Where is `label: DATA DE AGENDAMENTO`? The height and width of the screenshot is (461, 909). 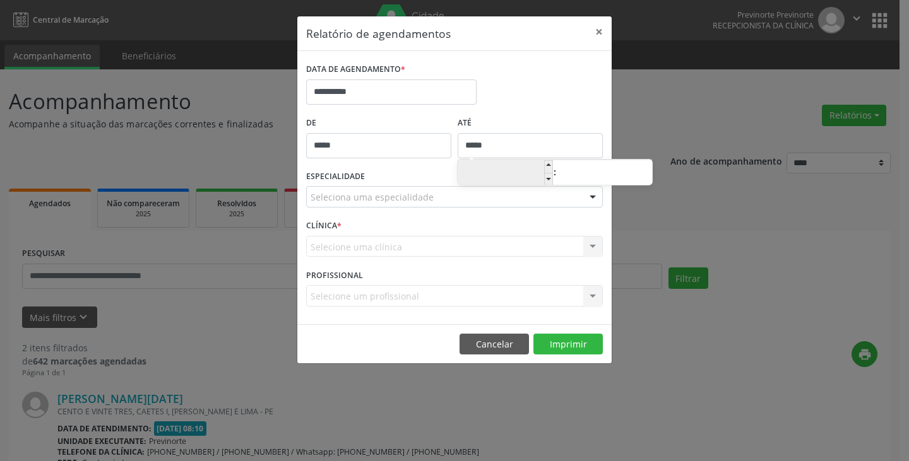
label: DATA DE AGENDAMENTO is located at coordinates (355, 69).